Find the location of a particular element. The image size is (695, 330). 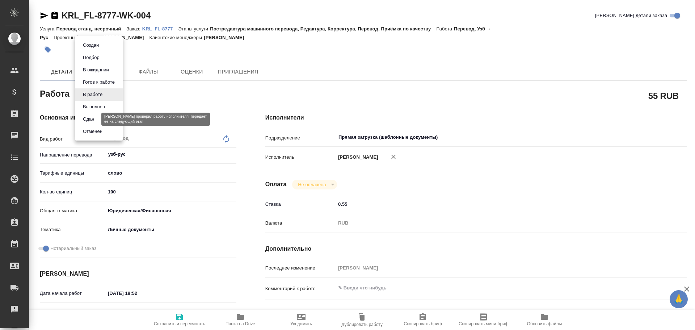

button: В работе is located at coordinates (93, 94).